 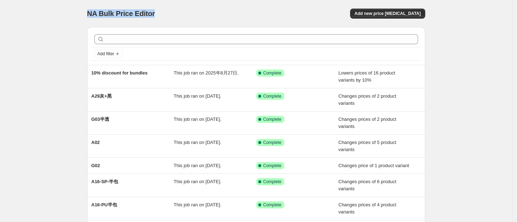 I want to click on span: Changes prices of 6 product variants, so click(x=367, y=185).